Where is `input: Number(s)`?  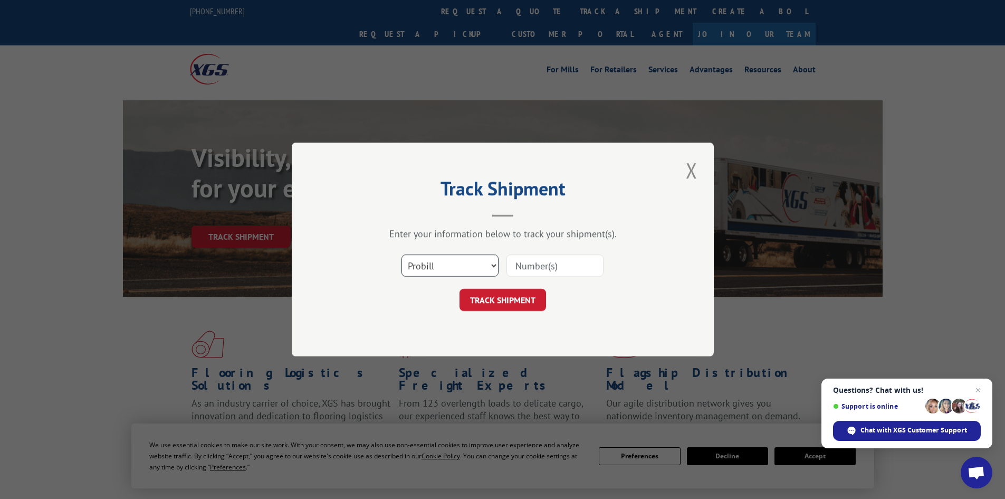
input: Number(s) is located at coordinates (555, 265).